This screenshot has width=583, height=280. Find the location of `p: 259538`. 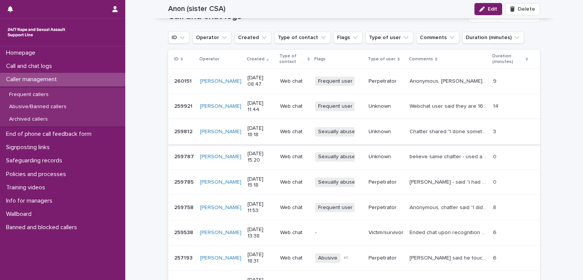

p: 259538 is located at coordinates (184, 232).